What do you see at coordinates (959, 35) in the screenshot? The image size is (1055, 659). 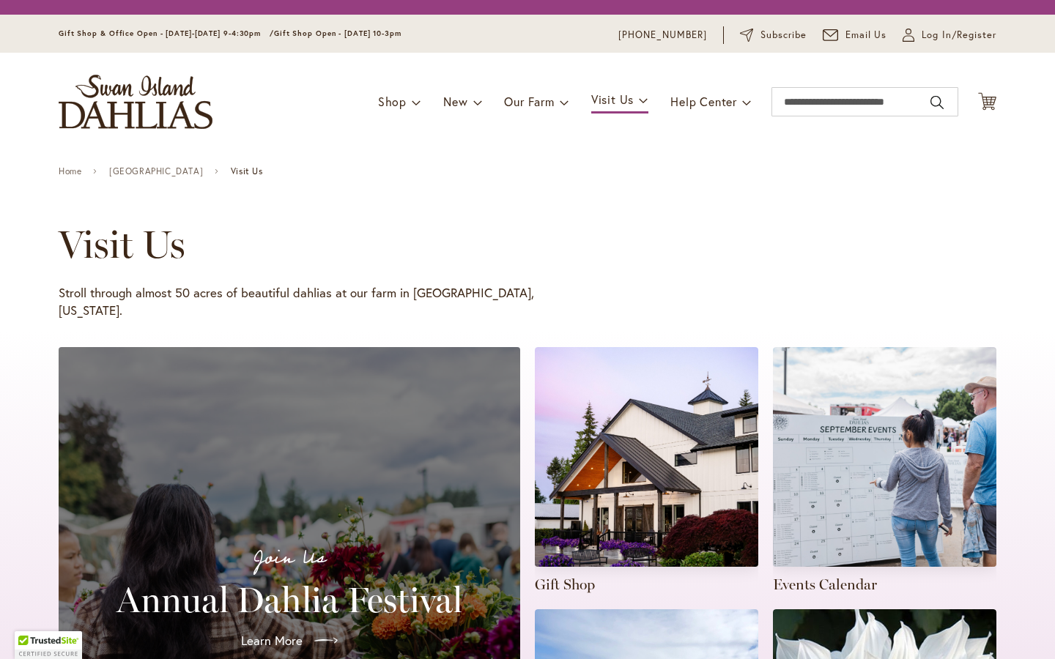 I see `span: Log In/Register` at bounding box center [959, 35].